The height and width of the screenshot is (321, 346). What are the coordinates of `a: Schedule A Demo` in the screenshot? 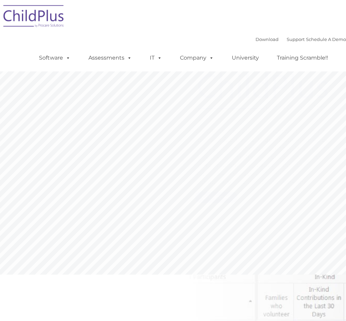 It's located at (326, 39).